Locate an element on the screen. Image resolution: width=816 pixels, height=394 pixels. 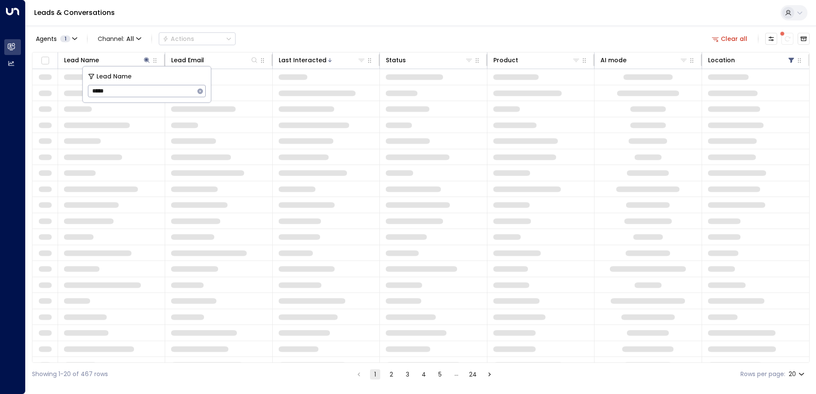
span: There are new threads available. Refresh the grid to view the latest updates. is located at coordinates (787, 39).